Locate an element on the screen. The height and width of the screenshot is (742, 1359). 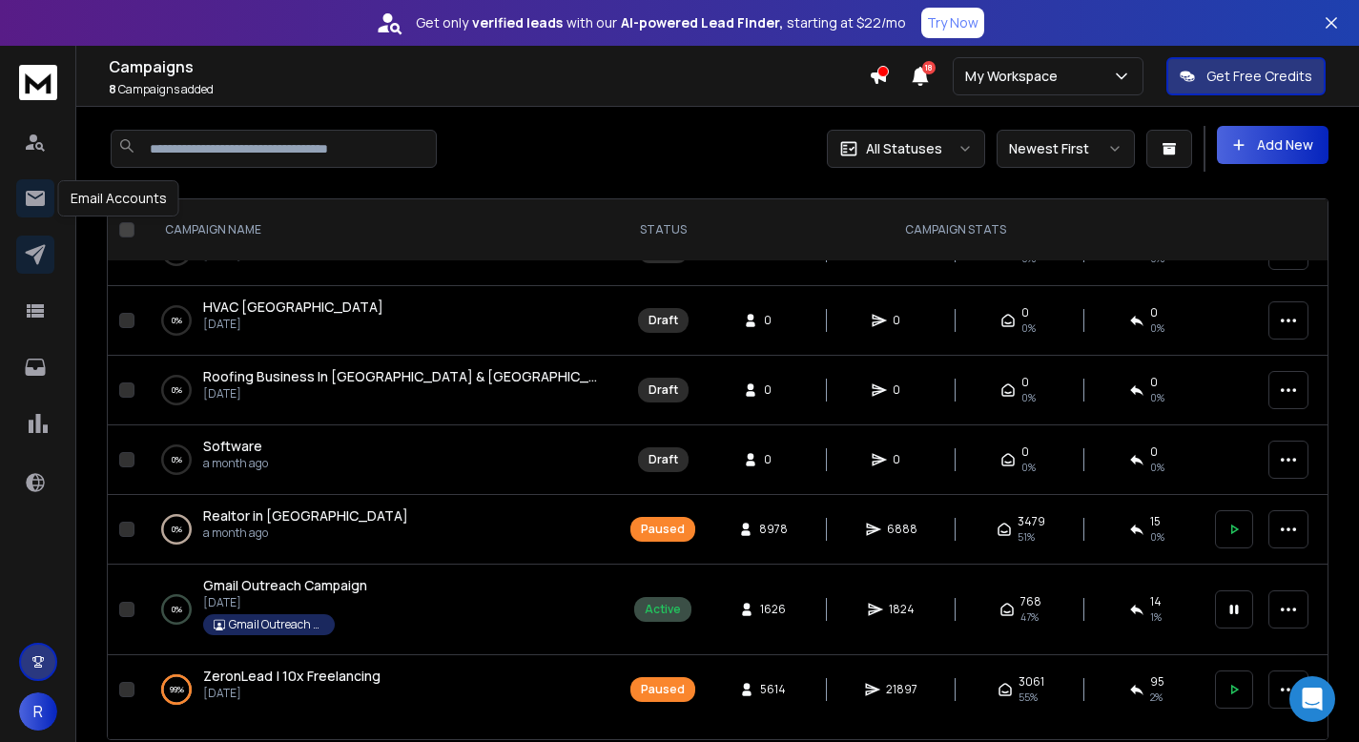
a: Software is located at coordinates (233, 446).